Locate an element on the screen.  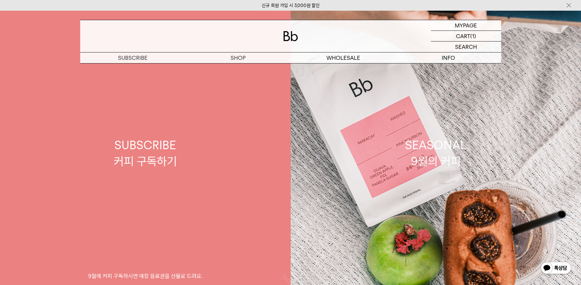
a: CART (1) is located at coordinates (466, 36).